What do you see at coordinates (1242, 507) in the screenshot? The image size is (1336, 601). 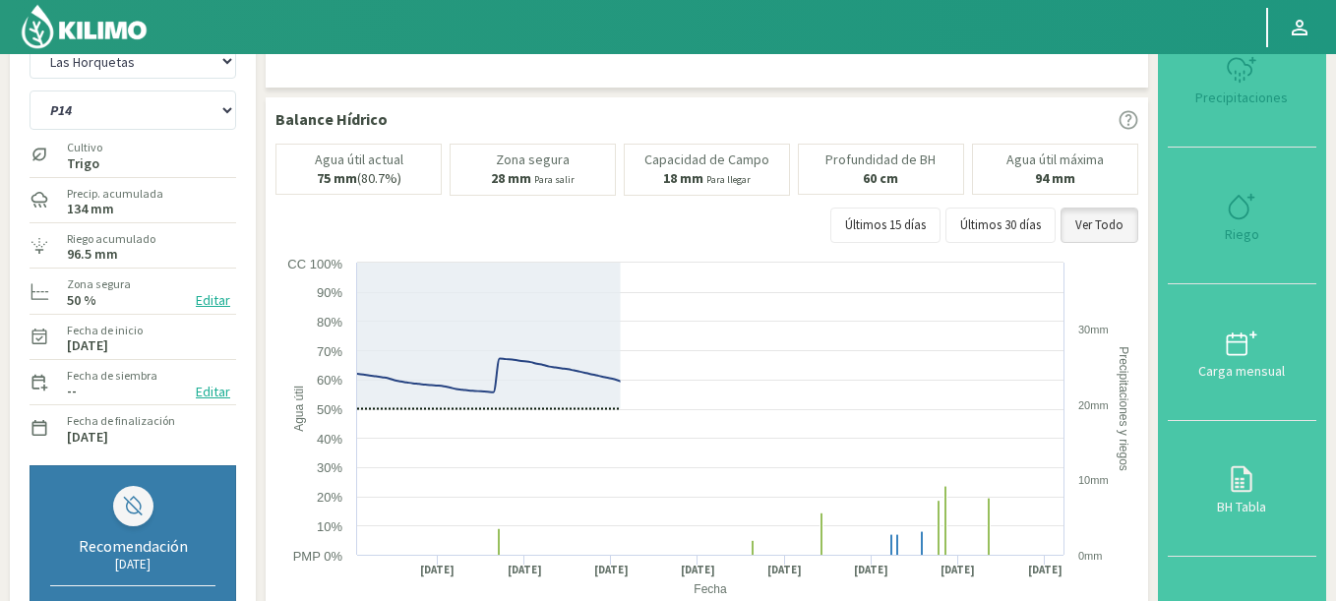 I see `div: BH Tabla` at bounding box center [1242, 507].